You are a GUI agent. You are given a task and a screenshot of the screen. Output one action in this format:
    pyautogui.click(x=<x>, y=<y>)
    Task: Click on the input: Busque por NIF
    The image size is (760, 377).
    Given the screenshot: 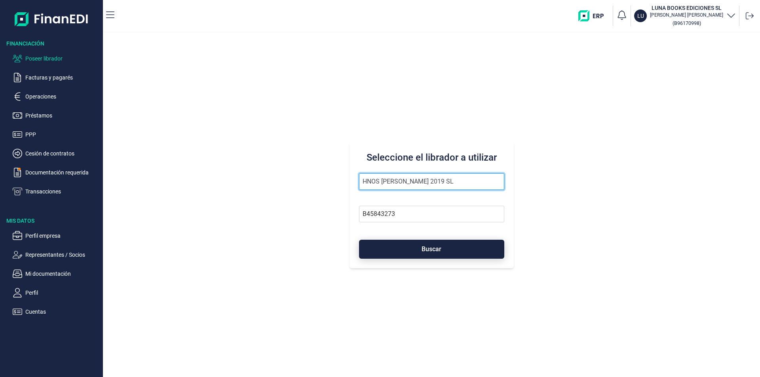 What is the action you would take?
    pyautogui.click(x=431, y=214)
    